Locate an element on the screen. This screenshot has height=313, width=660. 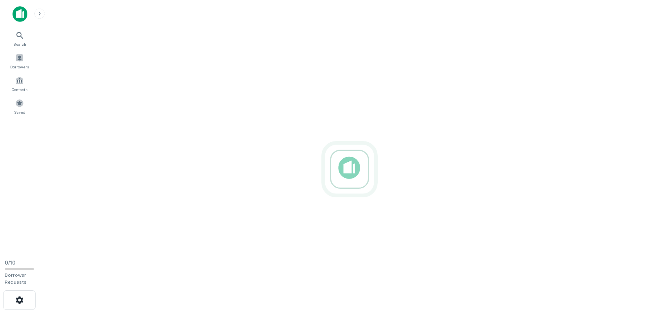
span: Borrower Requests is located at coordinates (16, 279).